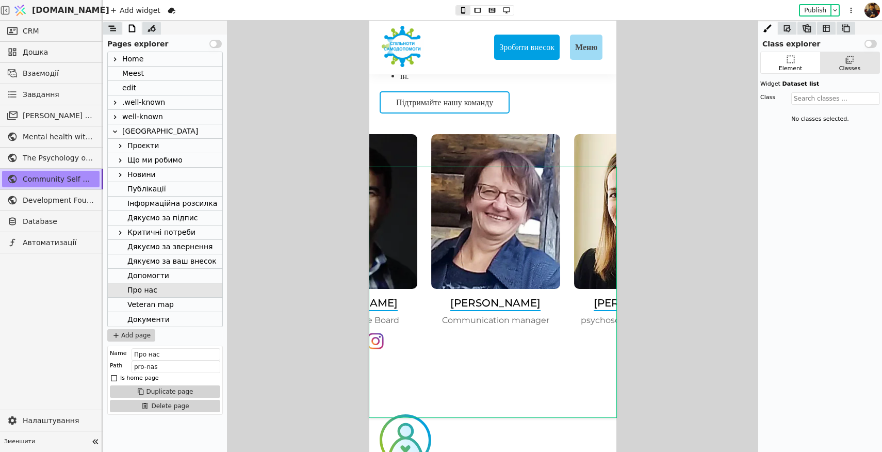  I want to click on a: Mental health without prejudice project, so click(51, 137).